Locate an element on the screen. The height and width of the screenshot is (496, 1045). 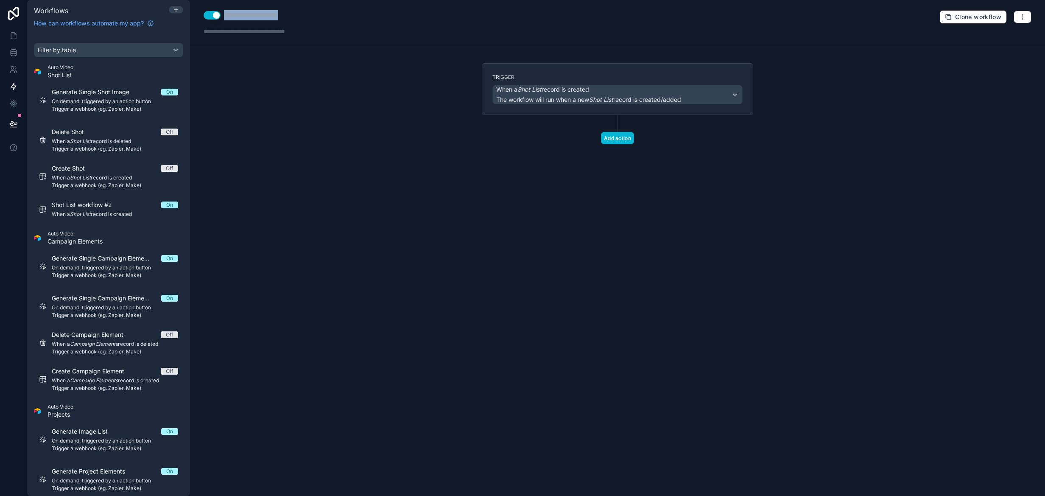
a: Generate Single Campaign Element ImageOnOn demand, triggered by an action buttonTrigger a webhook... is located at coordinates (109, 306).